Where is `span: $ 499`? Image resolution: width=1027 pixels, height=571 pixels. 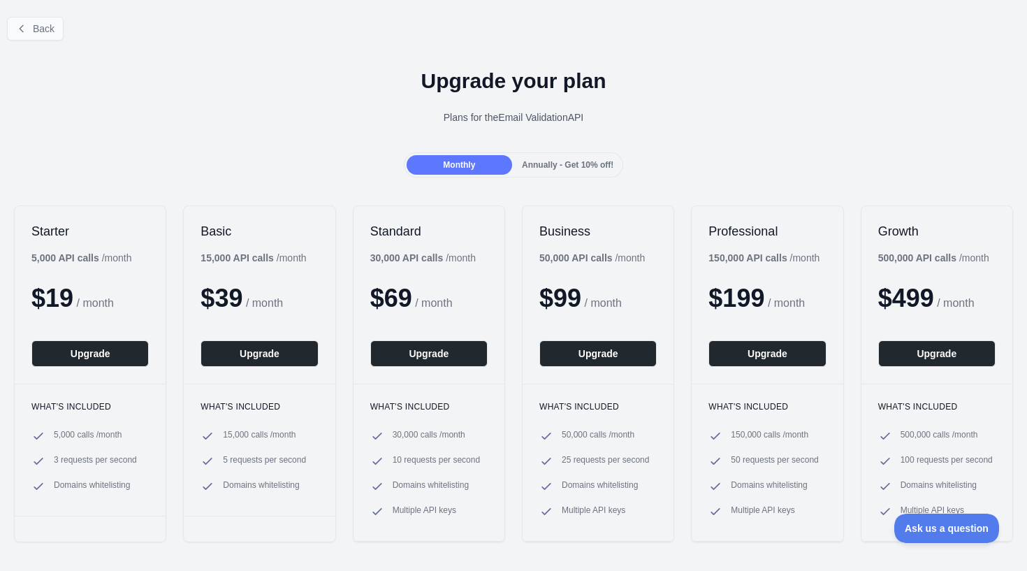 span: $ 499 is located at coordinates (906, 298).